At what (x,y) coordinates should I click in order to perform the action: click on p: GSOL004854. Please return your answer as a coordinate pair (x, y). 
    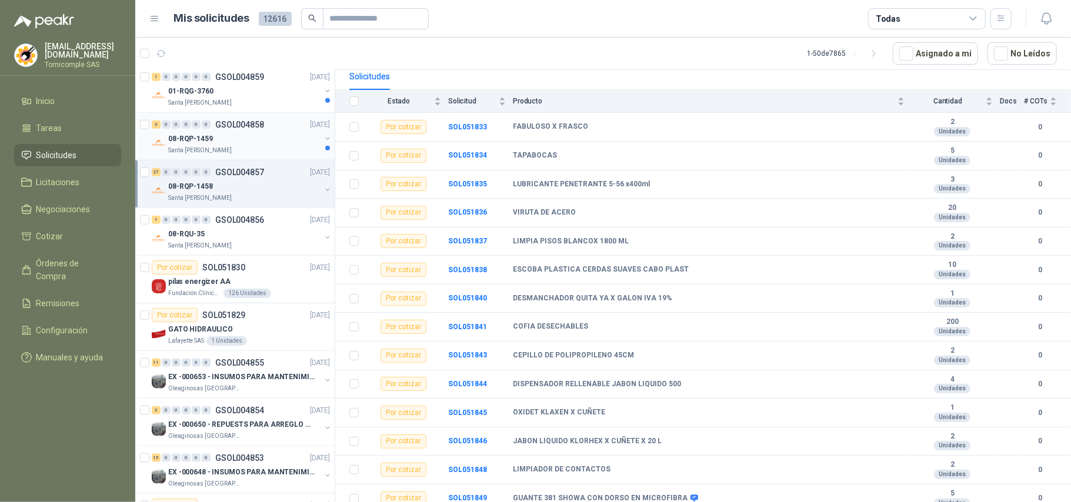
    Looking at the image, I should click on (239, 410).